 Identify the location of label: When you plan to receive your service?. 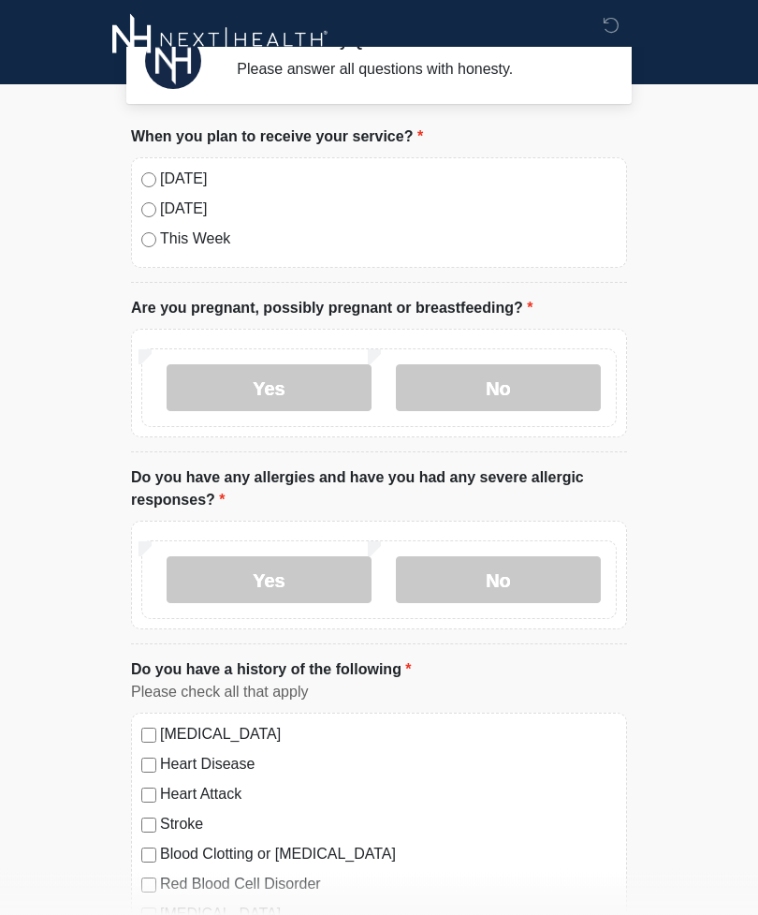
(277, 138).